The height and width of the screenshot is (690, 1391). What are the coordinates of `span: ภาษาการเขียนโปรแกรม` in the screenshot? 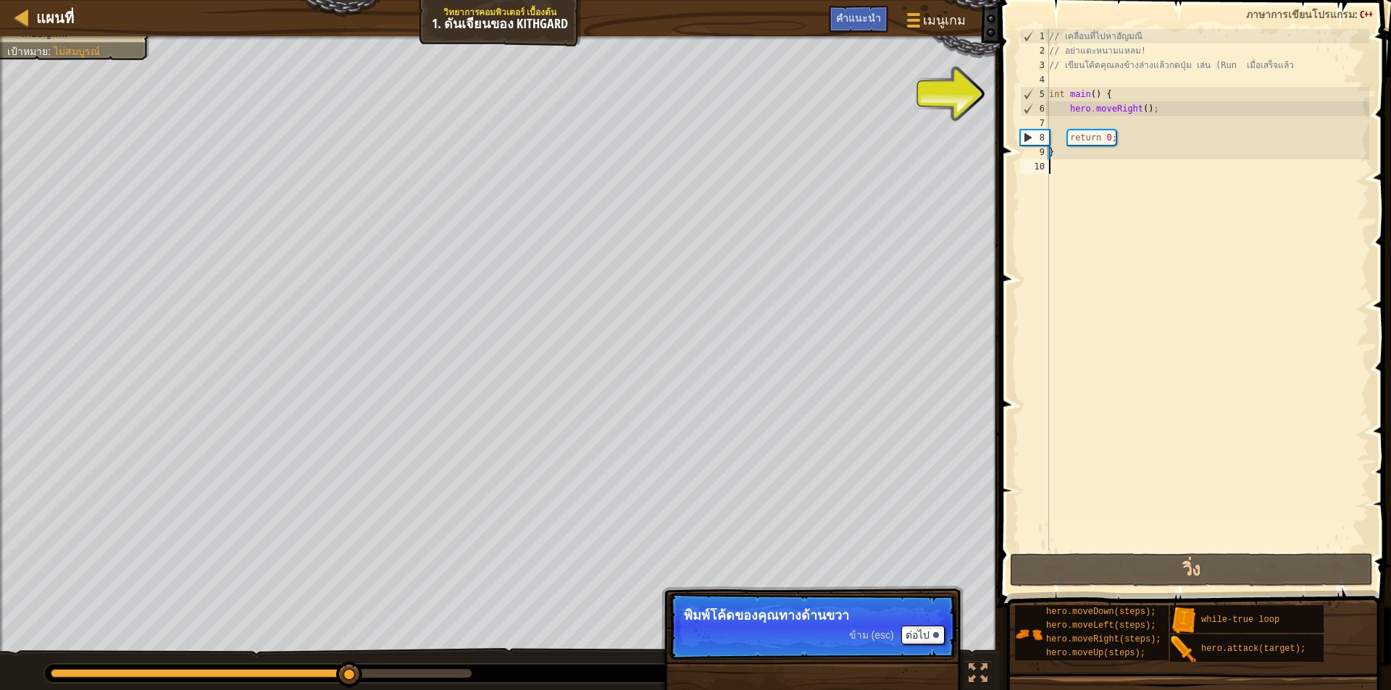 It's located at (1300, 14).